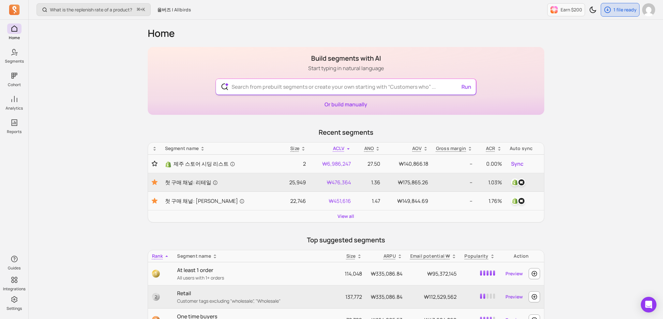 This screenshot has width=663, height=319. Describe the element at coordinates (491, 201) in the screenshot. I see `p: 1.76%` at that location.